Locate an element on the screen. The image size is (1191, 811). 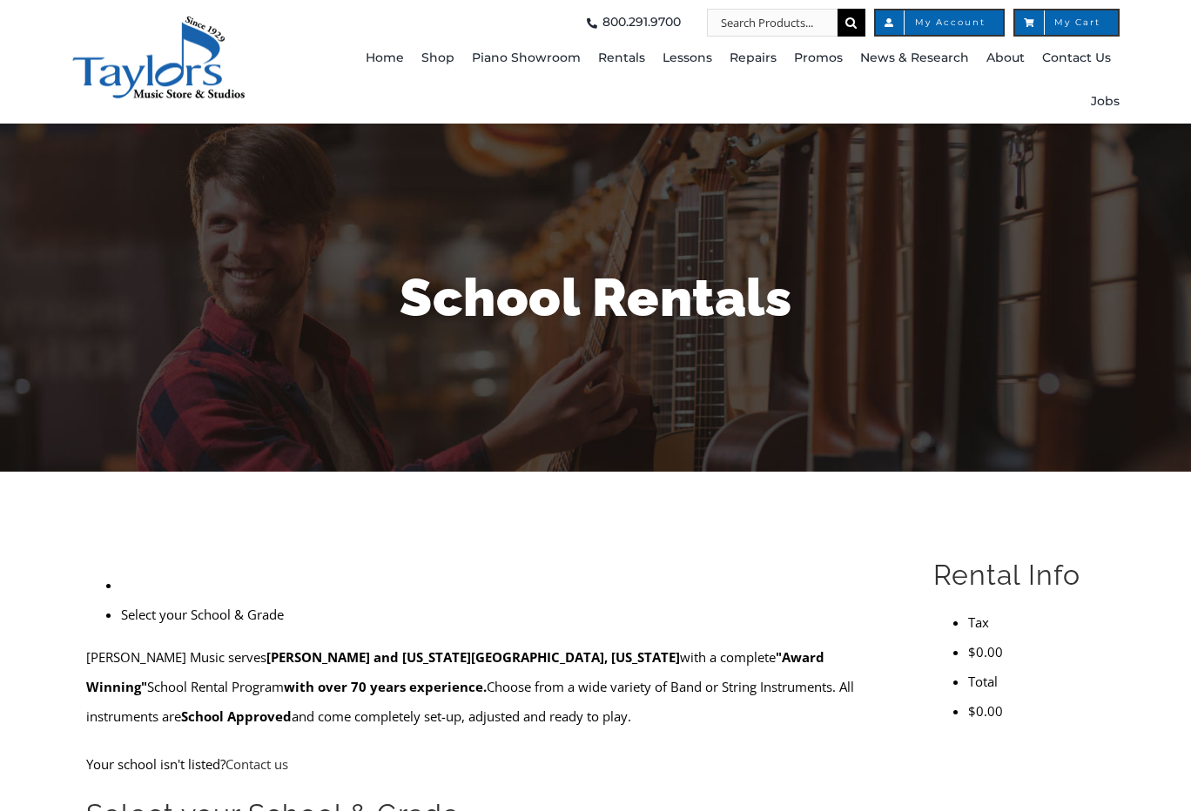
span: Home is located at coordinates (385, 58).